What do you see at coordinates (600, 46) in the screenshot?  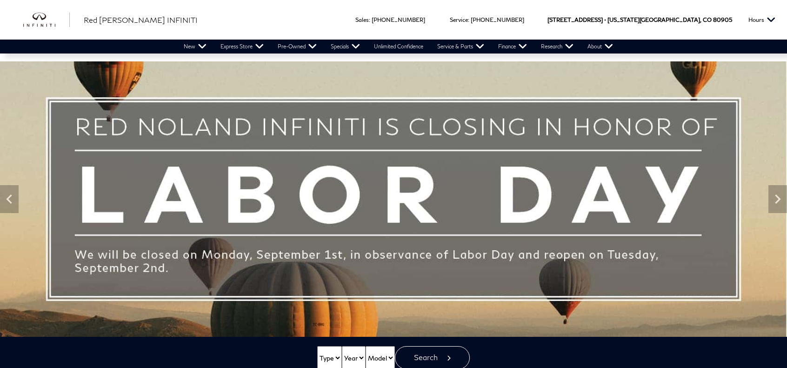 I see `a: About` at bounding box center [600, 46].